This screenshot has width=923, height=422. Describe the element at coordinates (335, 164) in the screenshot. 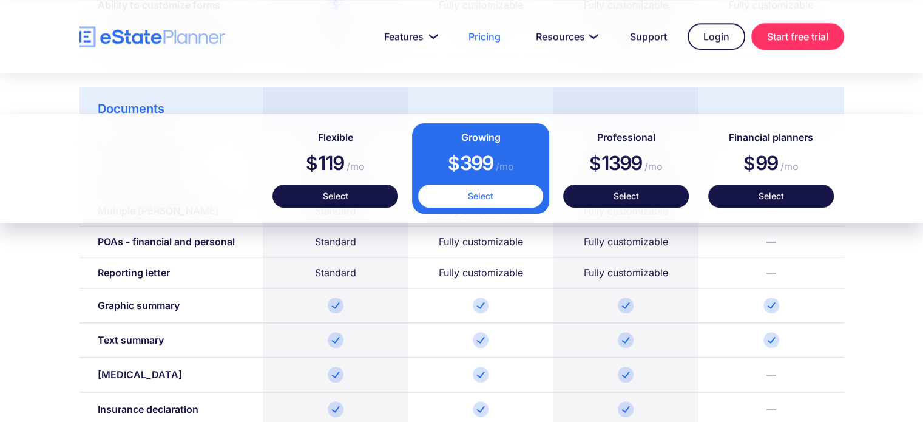

I see `div: 119` at that location.